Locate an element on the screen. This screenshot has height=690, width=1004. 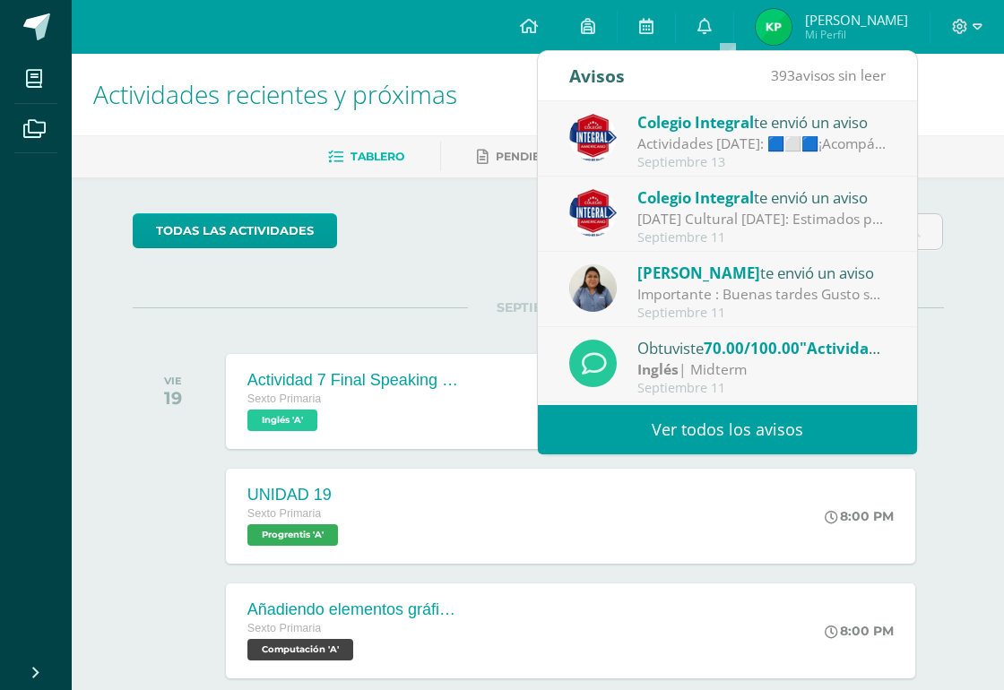
div: 19 is located at coordinates (173, 398).